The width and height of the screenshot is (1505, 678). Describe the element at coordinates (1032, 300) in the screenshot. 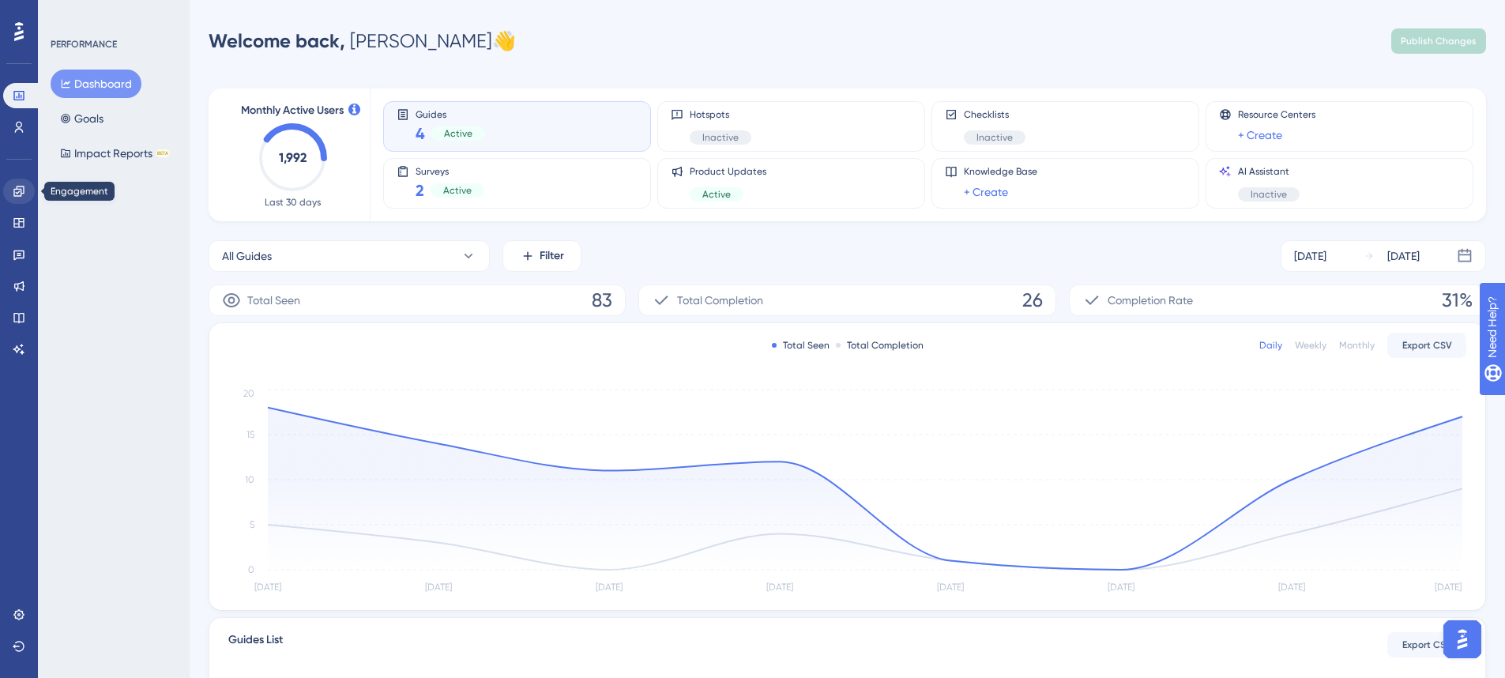

I see `span: 26` at that location.